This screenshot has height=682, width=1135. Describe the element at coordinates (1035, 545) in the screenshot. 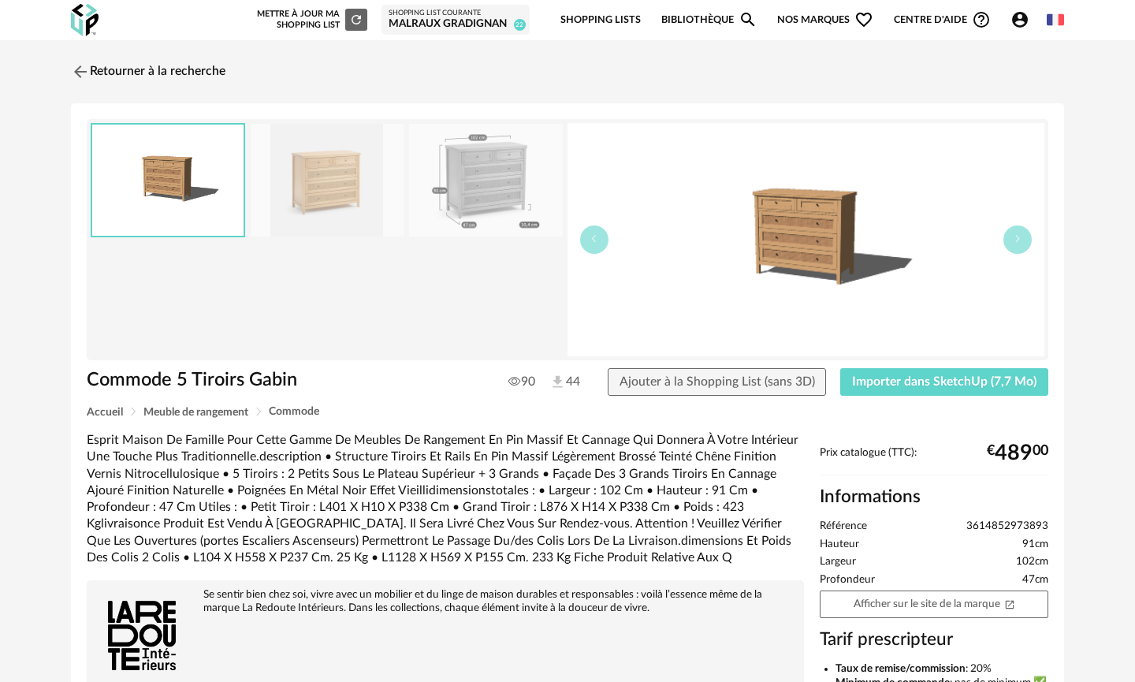

I see `span: 91cm` at that location.